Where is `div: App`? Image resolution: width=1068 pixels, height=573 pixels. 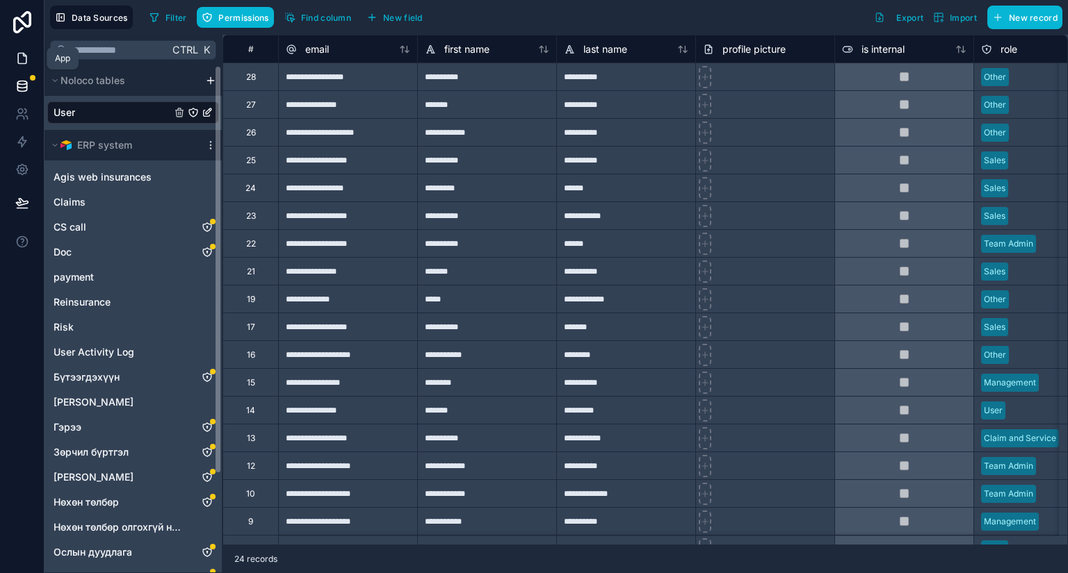
div: App is located at coordinates (63, 58).